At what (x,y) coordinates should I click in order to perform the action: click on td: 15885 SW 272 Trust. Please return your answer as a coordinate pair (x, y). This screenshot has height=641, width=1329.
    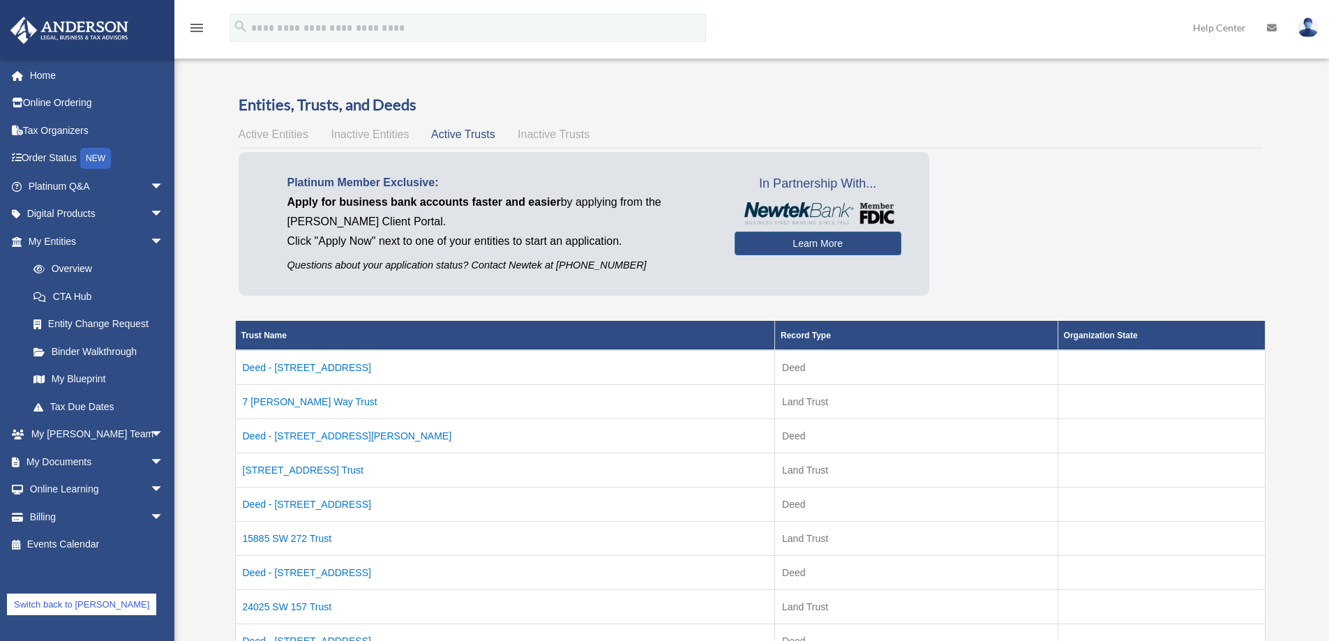
    Looking at the image, I should click on (505, 538).